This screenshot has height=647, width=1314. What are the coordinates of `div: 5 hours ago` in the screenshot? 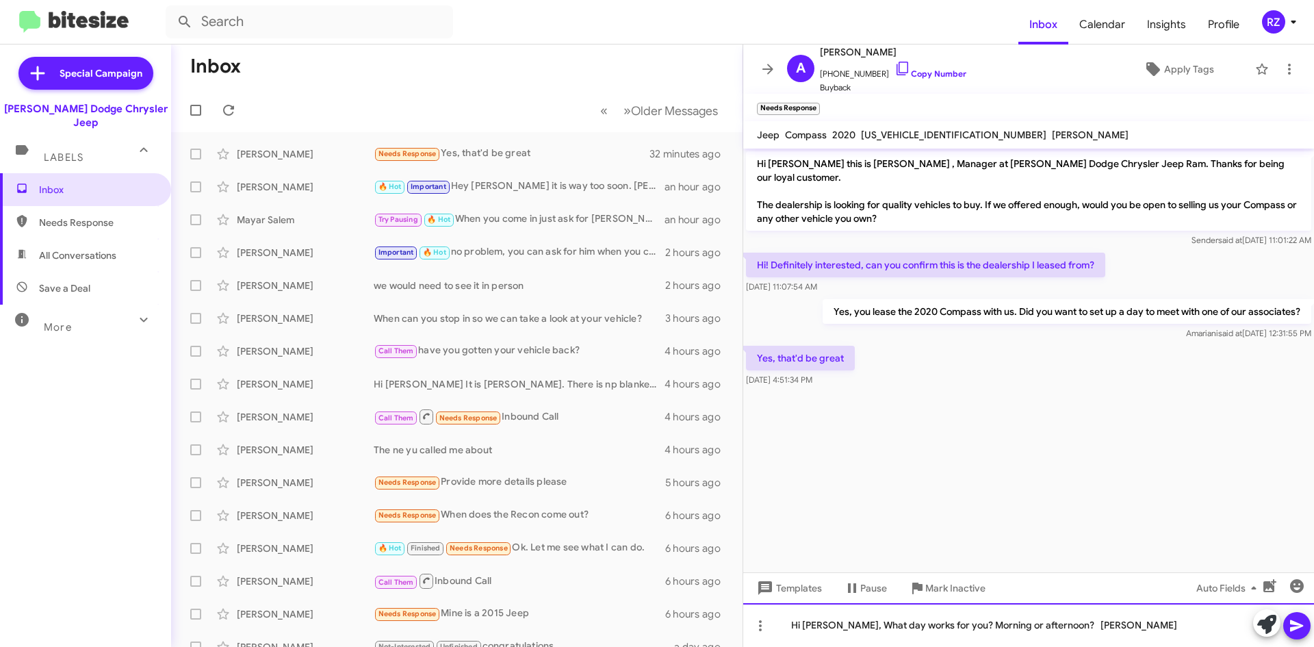 It's located at (698, 482).